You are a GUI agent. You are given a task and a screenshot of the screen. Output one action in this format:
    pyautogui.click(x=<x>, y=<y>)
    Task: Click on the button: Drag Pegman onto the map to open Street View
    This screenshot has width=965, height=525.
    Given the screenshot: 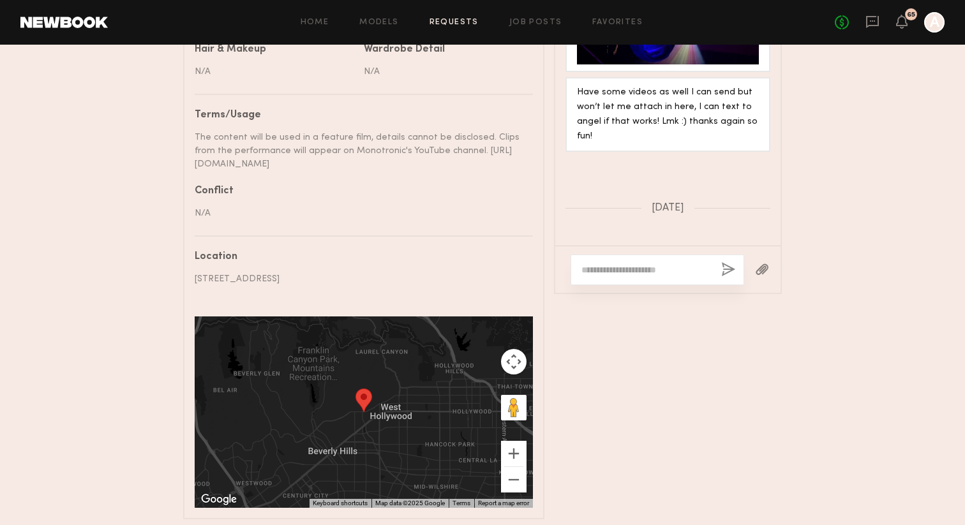 What is the action you would take?
    pyautogui.click(x=514, y=408)
    